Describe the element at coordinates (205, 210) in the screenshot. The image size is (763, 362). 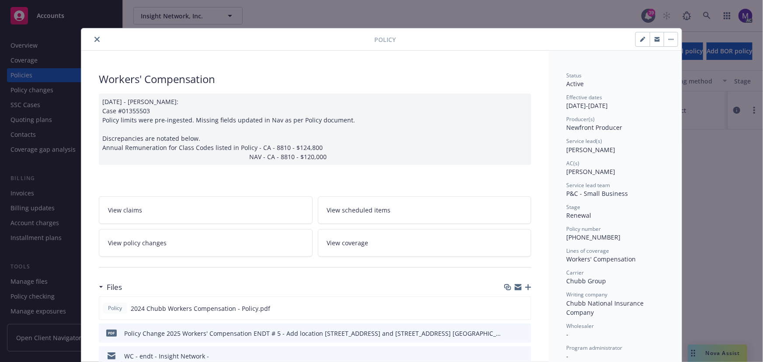
I see `a: View claims` at that location.